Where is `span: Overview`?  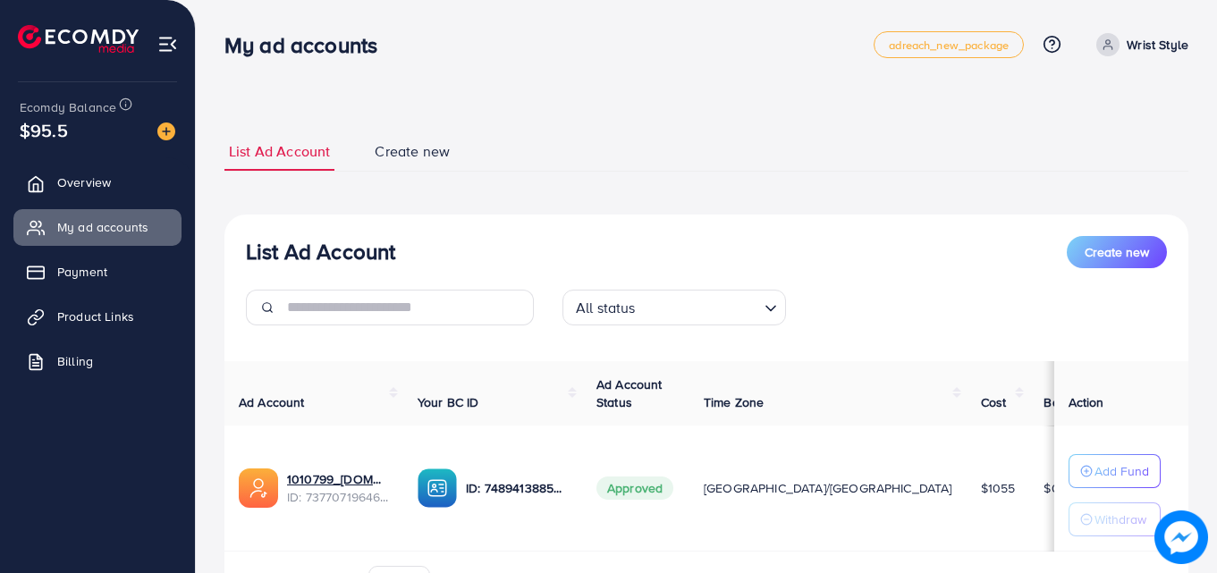 span: Overview is located at coordinates (84, 182).